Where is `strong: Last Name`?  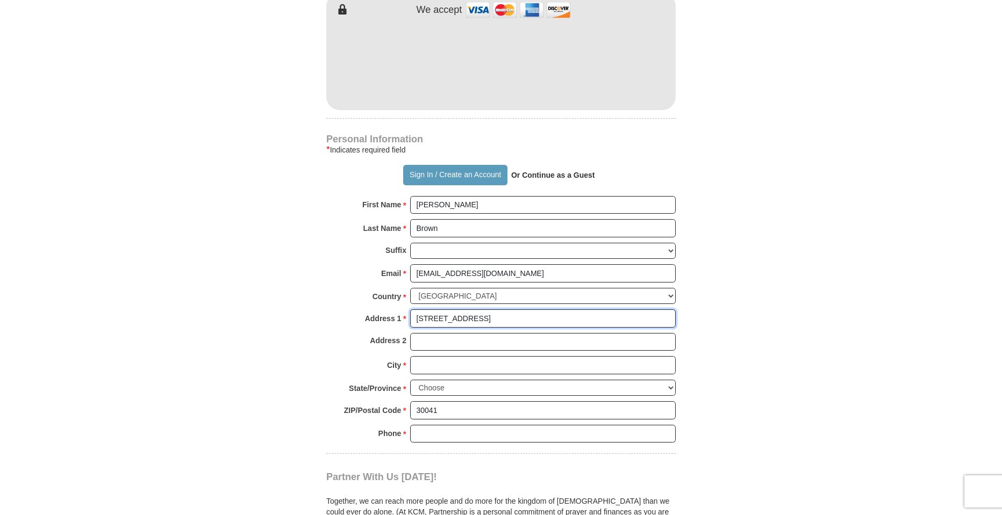
strong: Last Name is located at coordinates (382, 228).